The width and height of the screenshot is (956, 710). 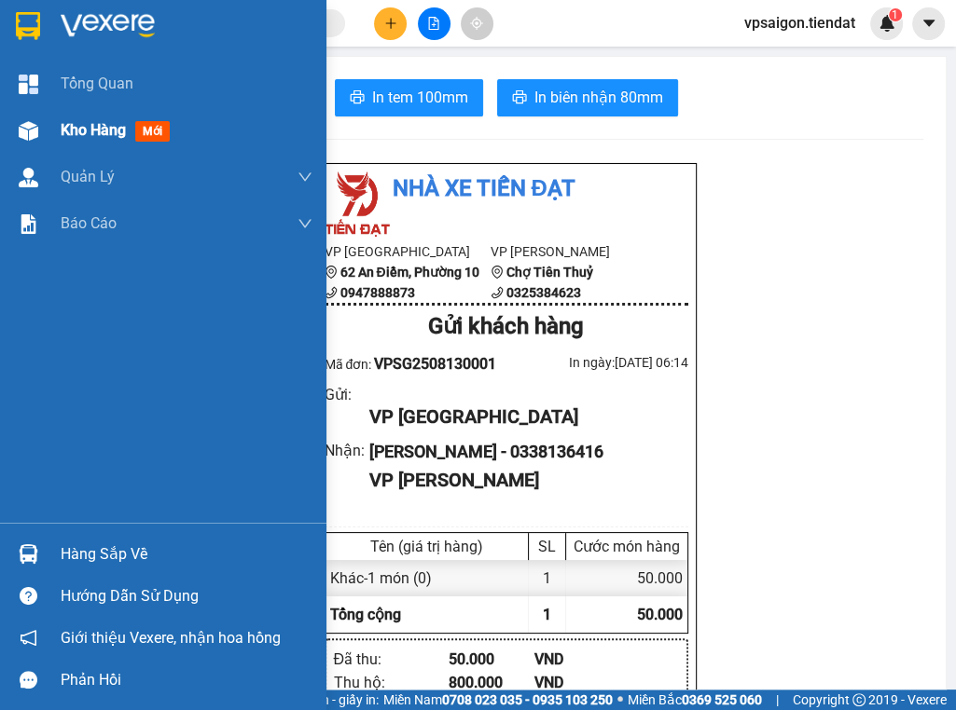 What do you see at coordinates (546, 546) in the screenshot?
I see `div: SL` at bounding box center [546, 546].